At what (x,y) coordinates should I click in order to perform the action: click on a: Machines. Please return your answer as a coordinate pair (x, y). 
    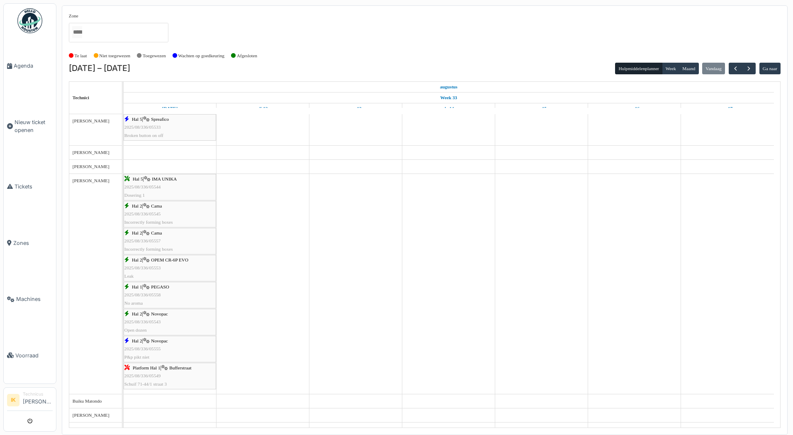
    Looking at the image, I should click on (30, 299).